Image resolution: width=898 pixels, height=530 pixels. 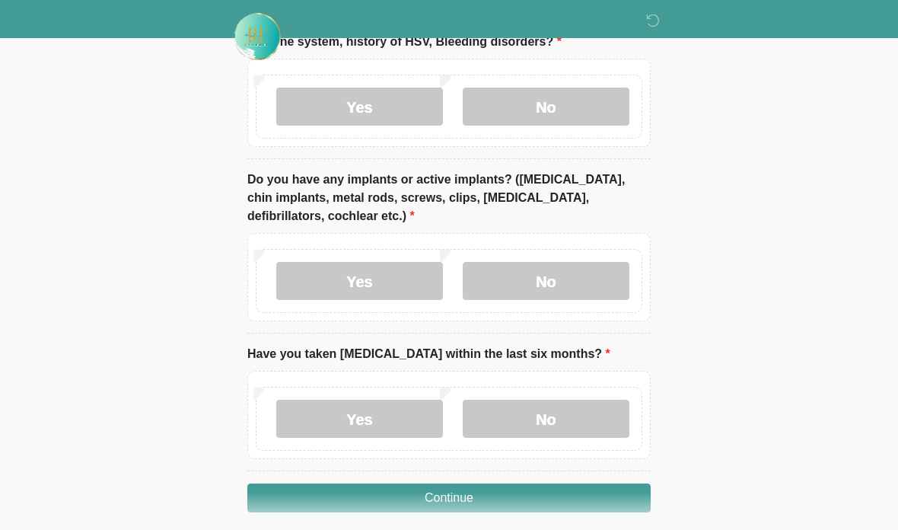 I want to click on button: Continue, so click(x=449, y=498).